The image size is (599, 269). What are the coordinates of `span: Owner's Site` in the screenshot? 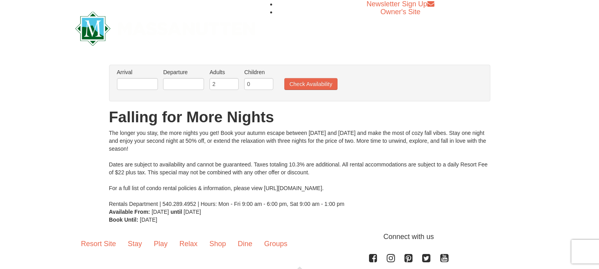 It's located at (400, 12).